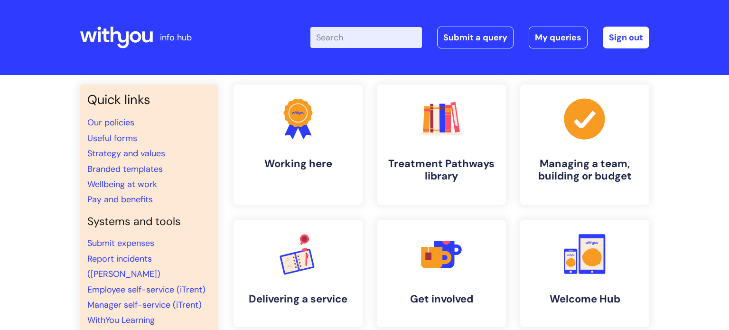  I want to click on a: Wellbeing at work, so click(122, 184).